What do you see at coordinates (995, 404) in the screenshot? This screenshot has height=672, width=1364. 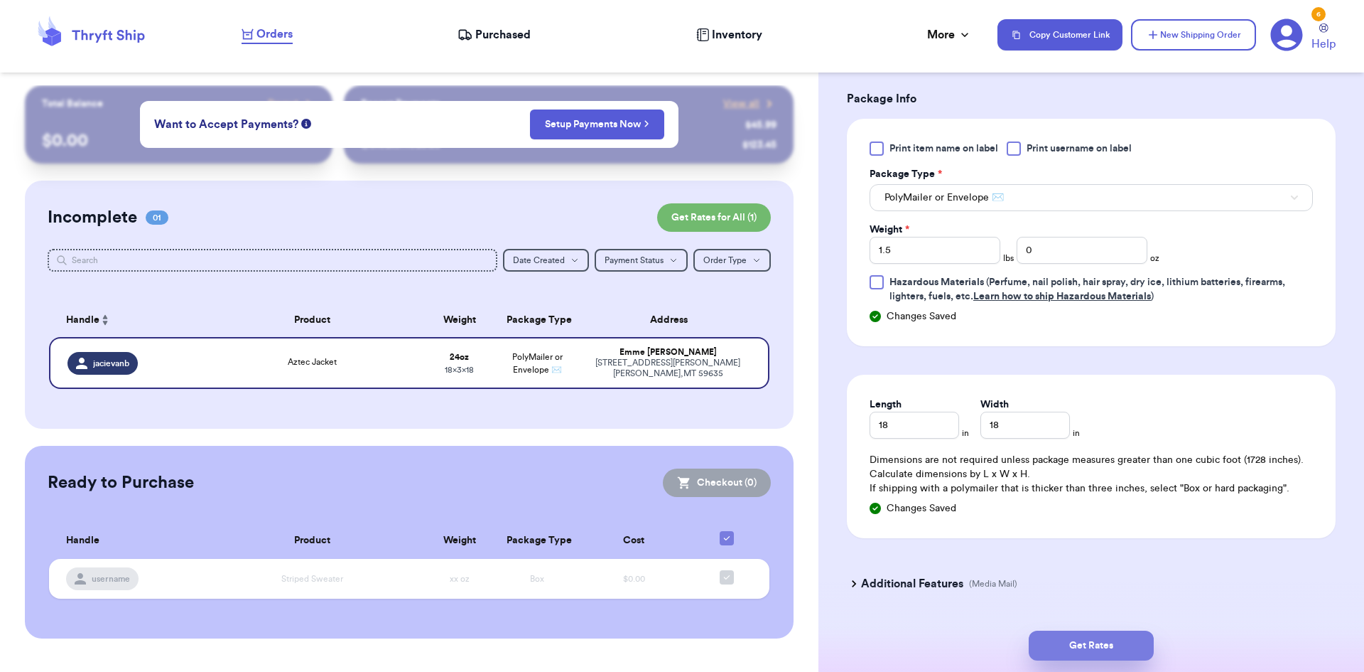 I see `label: Width` at bounding box center [995, 404].